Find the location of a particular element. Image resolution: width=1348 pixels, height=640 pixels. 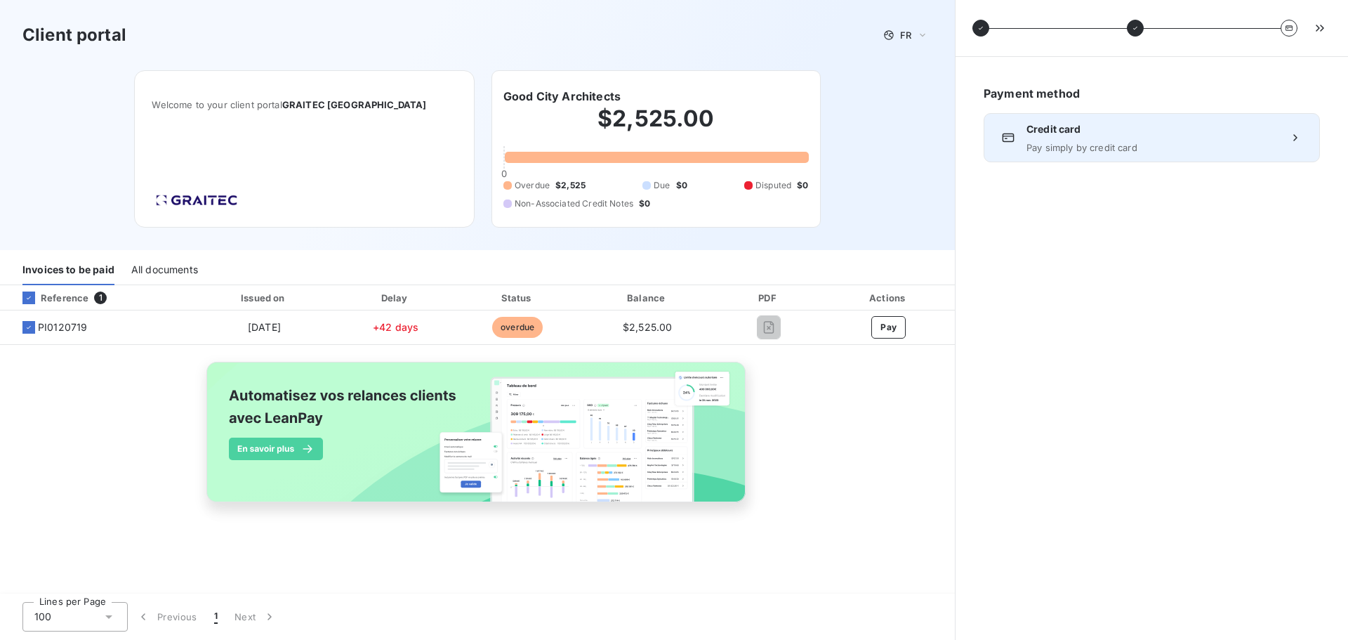

div: PDF is located at coordinates (769, 298).